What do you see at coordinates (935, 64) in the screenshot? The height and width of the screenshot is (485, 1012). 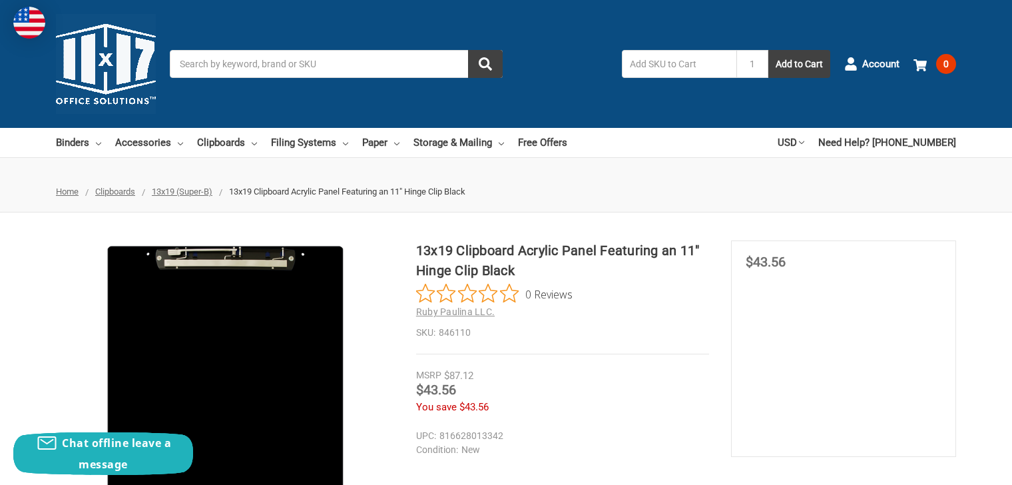 I see `a: 0` at bounding box center [935, 64].